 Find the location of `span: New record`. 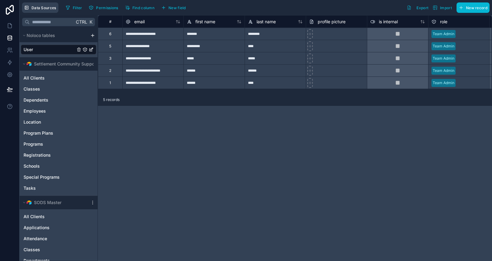

span: New record is located at coordinates (477, 8).